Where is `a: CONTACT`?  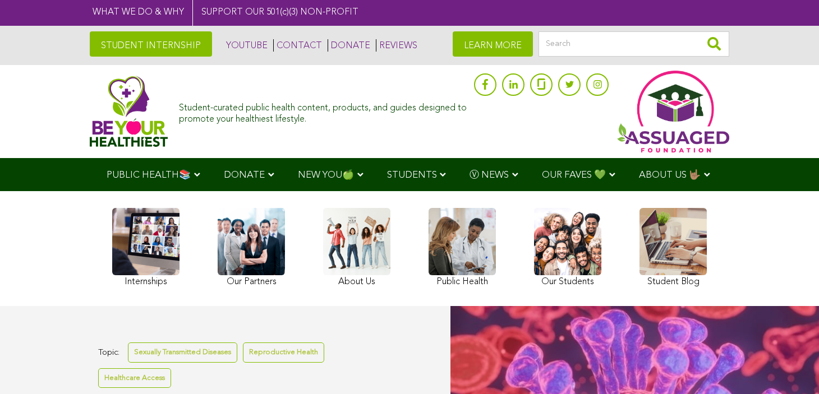
a: CONTACT is located at coordinates (297, 45).